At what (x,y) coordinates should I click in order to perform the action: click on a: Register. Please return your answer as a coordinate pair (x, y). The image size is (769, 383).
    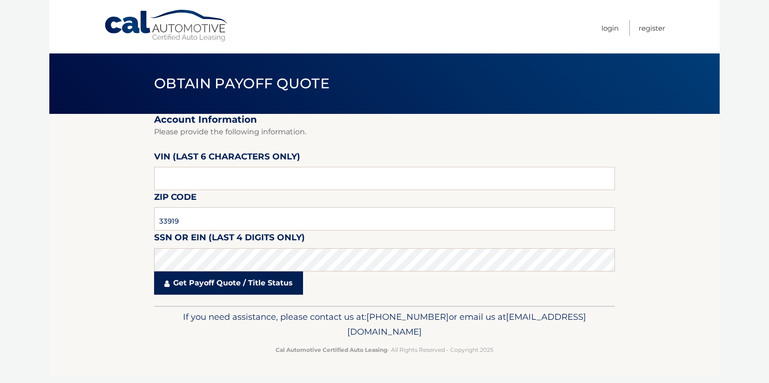
    Looking at the image, I should click on (651, 28).